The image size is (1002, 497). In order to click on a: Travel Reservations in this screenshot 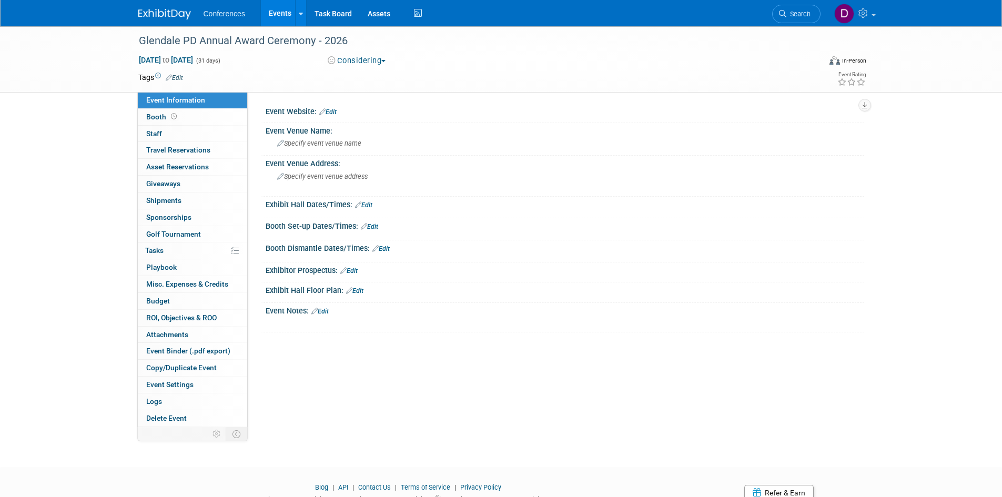, I will do `click(193, 150)`.